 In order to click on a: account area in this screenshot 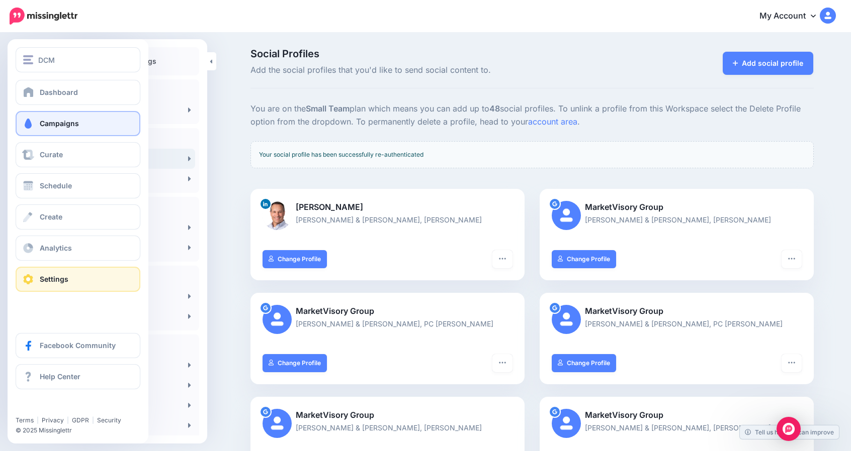, I will do `click(552, 122)`.